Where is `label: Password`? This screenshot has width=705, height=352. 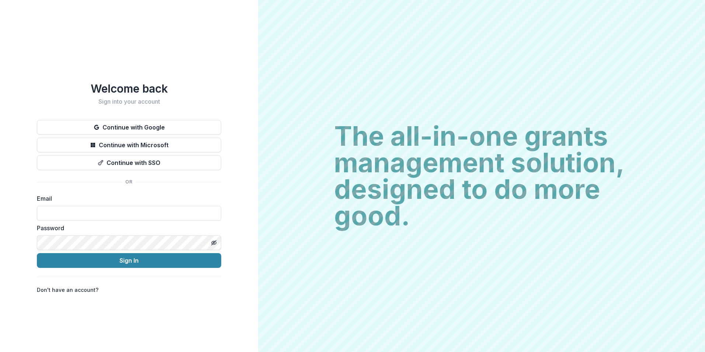 label: Password is located at coordinates (127, 228).